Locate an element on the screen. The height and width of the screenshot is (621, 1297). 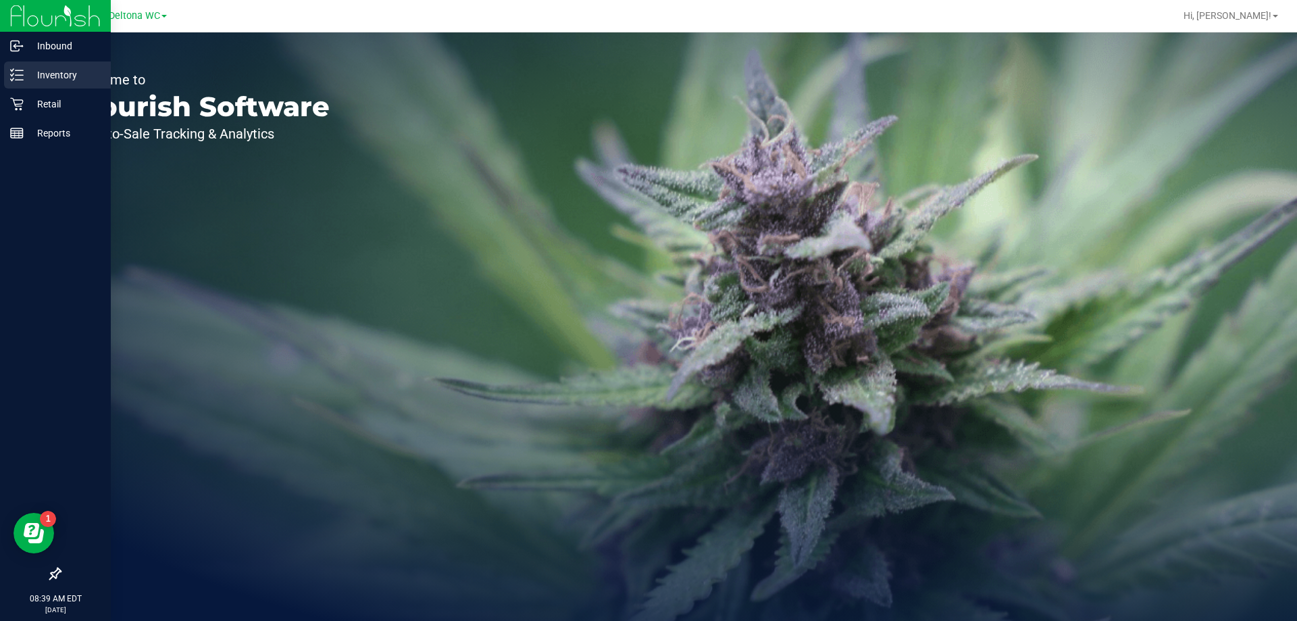
p: Inventory is located at coordinates (64, 75).